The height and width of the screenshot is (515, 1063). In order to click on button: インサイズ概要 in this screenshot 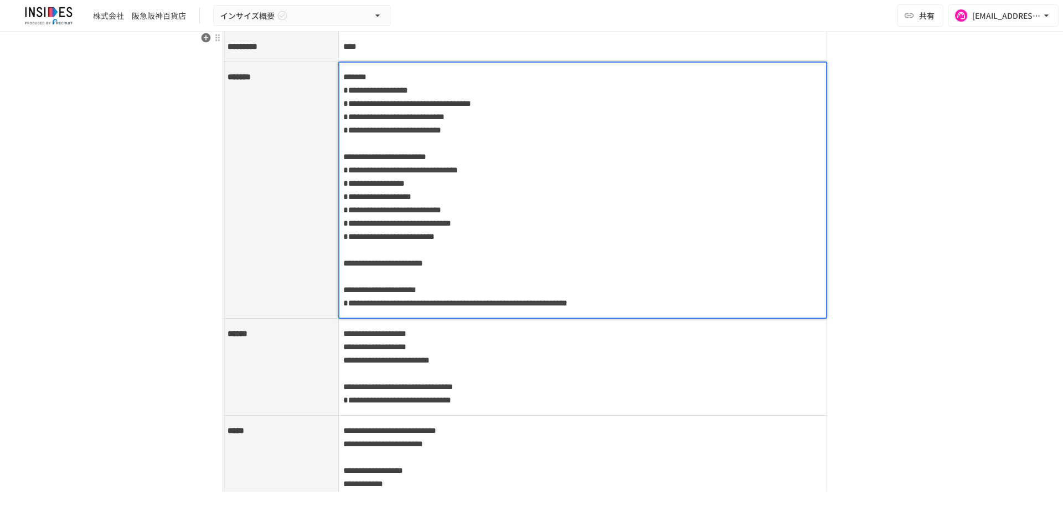, I will do `click(302, 16)`.